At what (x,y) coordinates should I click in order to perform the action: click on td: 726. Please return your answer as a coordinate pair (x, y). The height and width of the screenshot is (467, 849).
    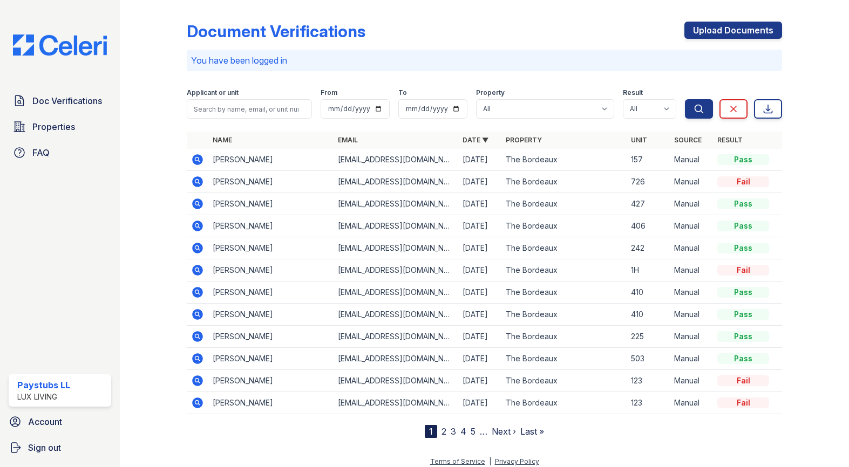
    Looking at the image, I should click on (648, 182).